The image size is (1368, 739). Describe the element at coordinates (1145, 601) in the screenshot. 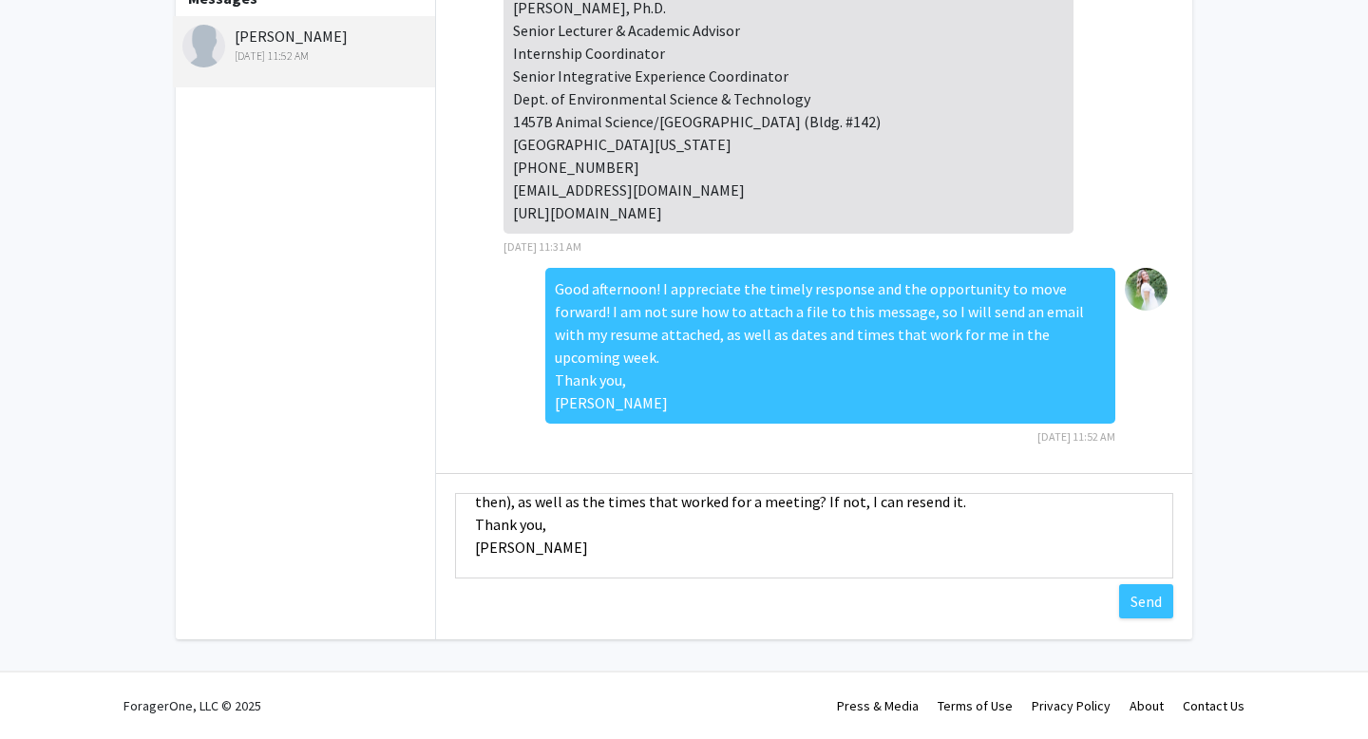

I see `button: Send` at that location.